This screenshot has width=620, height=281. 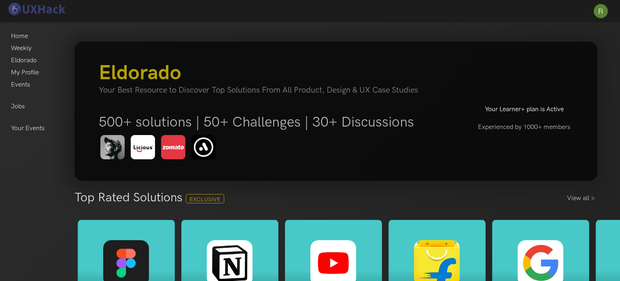 What do you see at coordinates (24, 61) in the screenshot?
I see `a: Eldorado` at bounding box center [24, 61].